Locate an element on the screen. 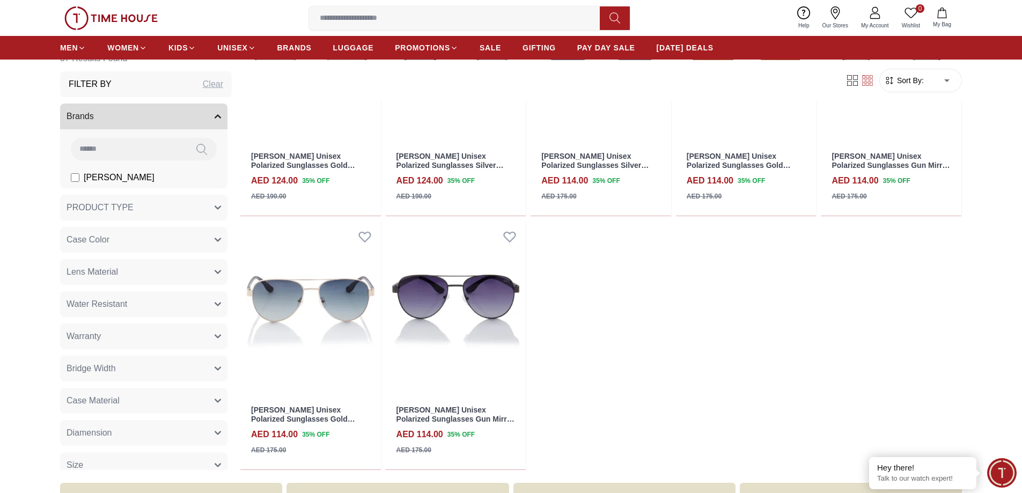  button: PRODUCT TYPE is located at coordinates (144, 208).